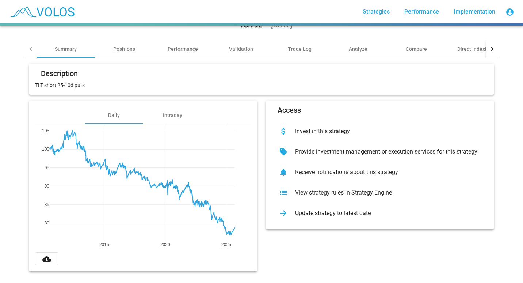 This screenshot has width=523, height=283. What do you see at coordinates (386, 152) in the screenshot?
I see `div: Provide investment management or execution services for this strategy` at bounding box center [386, 152].